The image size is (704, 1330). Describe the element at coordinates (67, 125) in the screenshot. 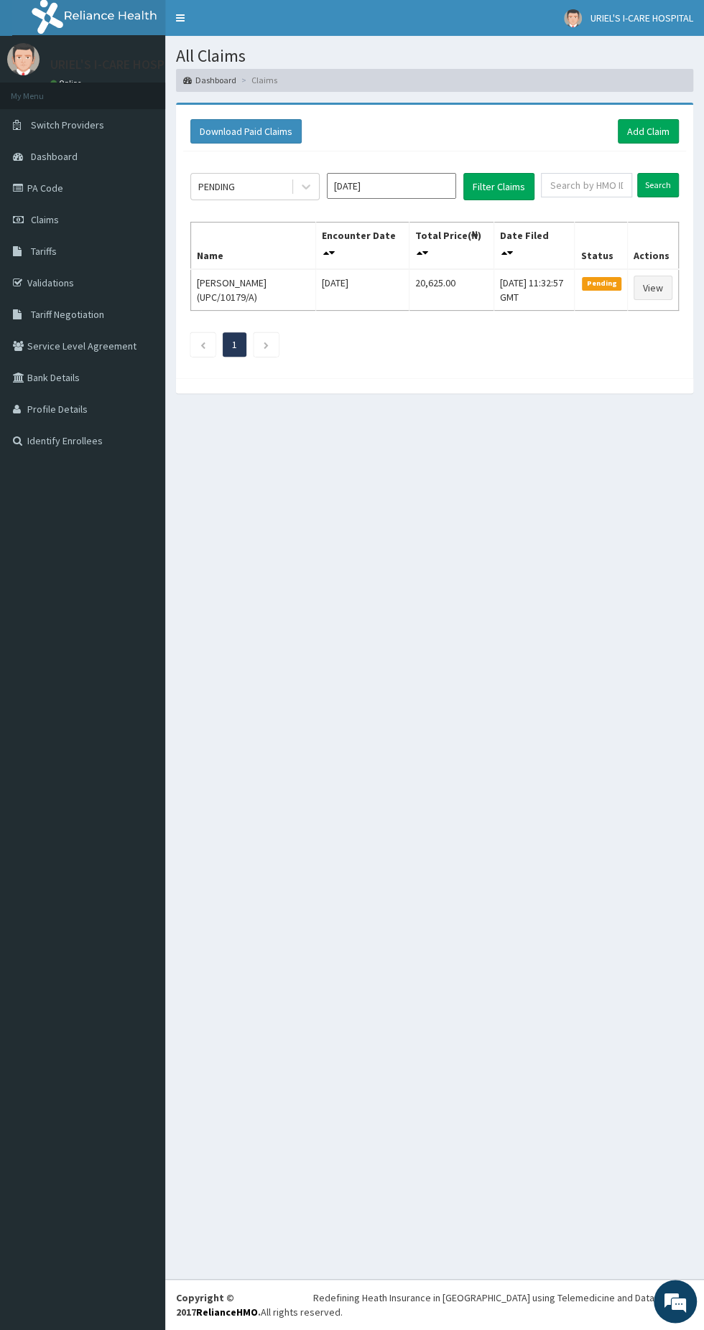

I see `span: Switch Providers` at that location.